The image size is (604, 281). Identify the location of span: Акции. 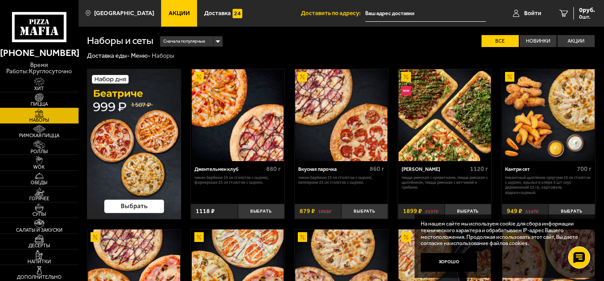
(179, 13).